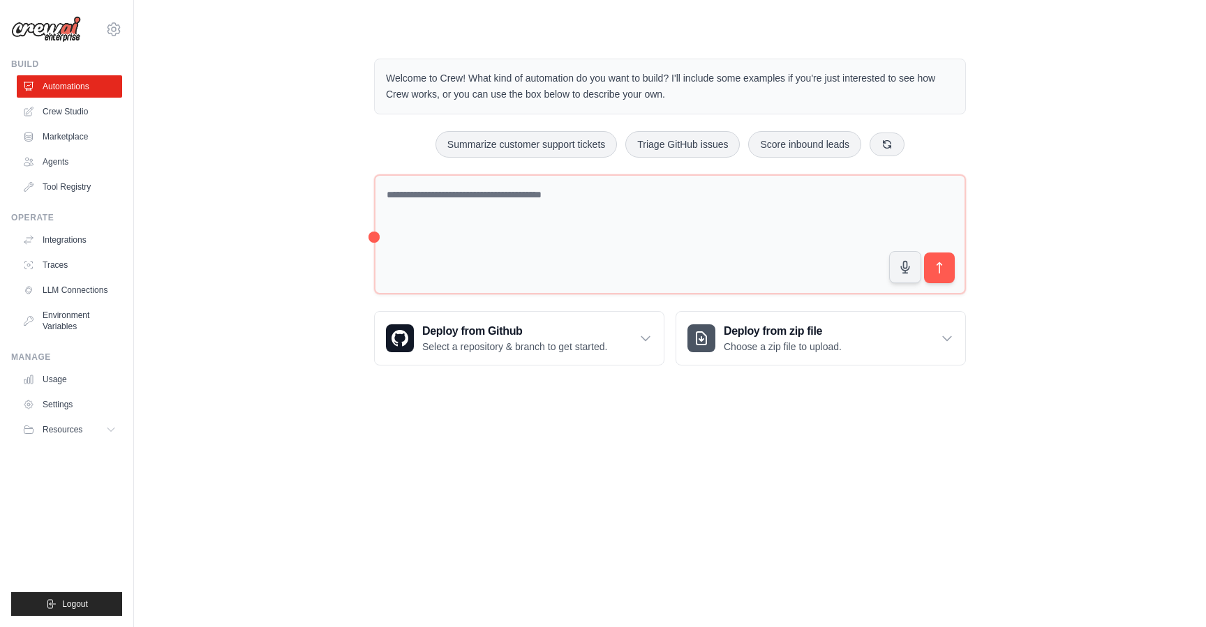 The height and width of the screenshot is (627, 1206). What do you see at coordinates (66, 357) in the screenshot?
I see `div: Manage` at bounding box center [66, 357].